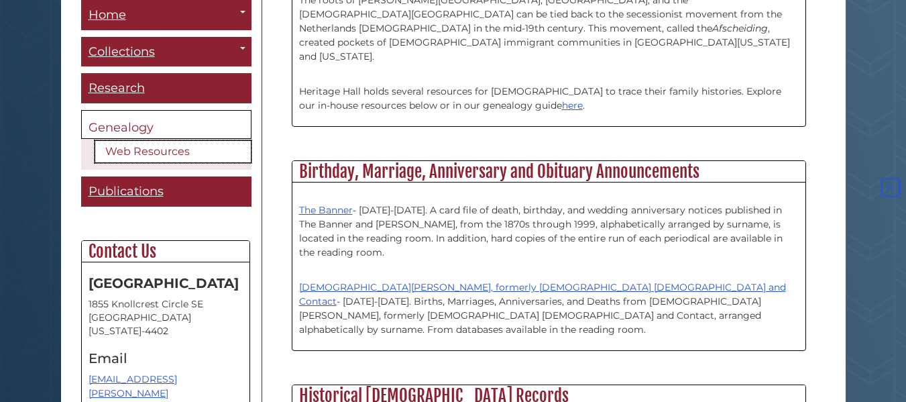  What do you see at coordinates (166, 191) in the screenshot?
I see `a: Publications` at bounding box center [166, 191].